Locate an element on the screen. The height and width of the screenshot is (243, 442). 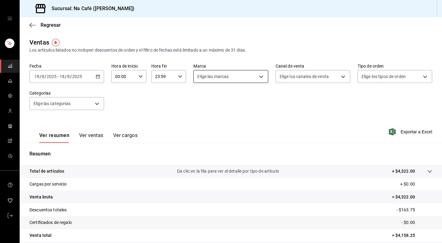
div: pestañas de navegación is located at coordinates (88, 137).